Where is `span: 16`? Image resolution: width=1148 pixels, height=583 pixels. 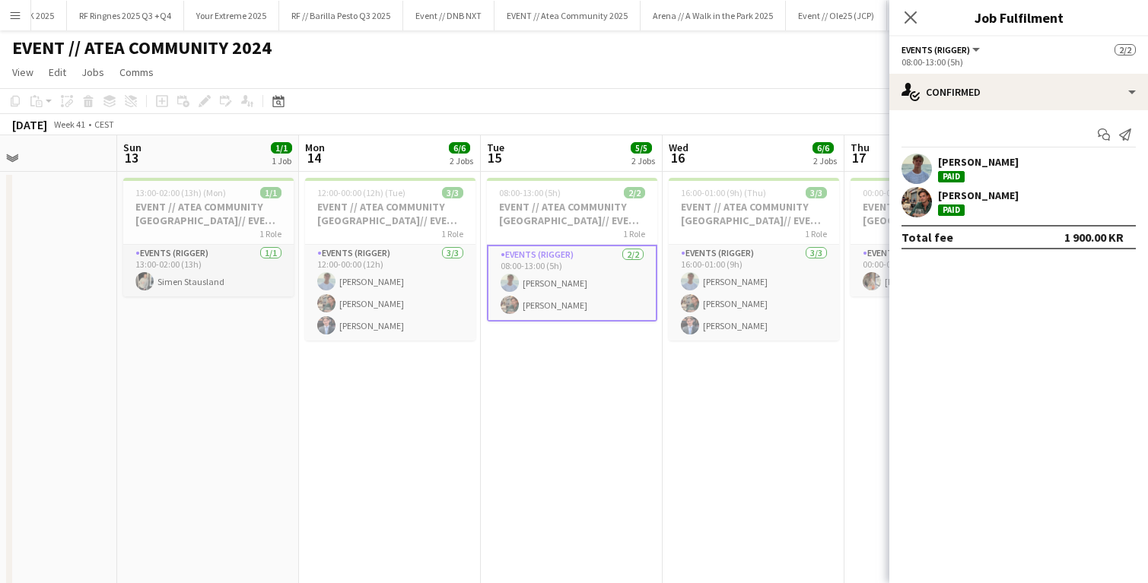 span: 16 is located at coordinates (677, 157).